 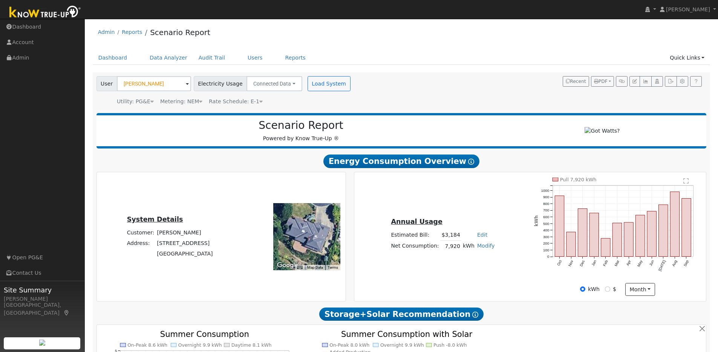 What do you see at coordinates (576, 81) in the screenshot?
I see `button: Recent` at bounding box center [576, 81].